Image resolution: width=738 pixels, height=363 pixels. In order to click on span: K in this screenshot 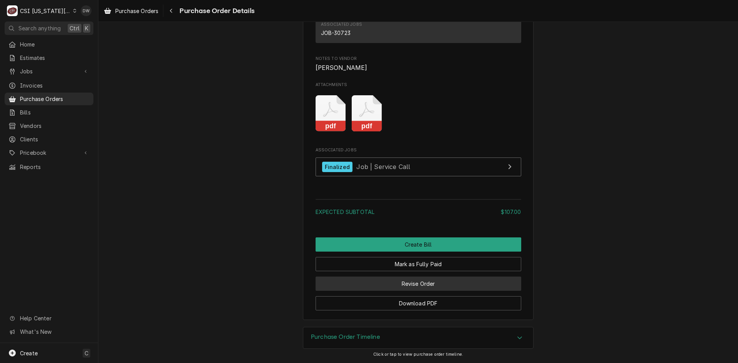, I will do `click(86, 28)`.